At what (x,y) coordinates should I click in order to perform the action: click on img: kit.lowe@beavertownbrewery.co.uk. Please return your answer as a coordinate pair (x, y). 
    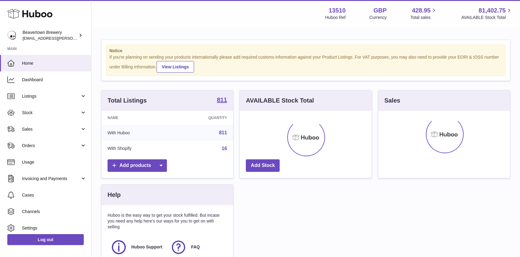
    Looking at the image, I should click on (12, 35).